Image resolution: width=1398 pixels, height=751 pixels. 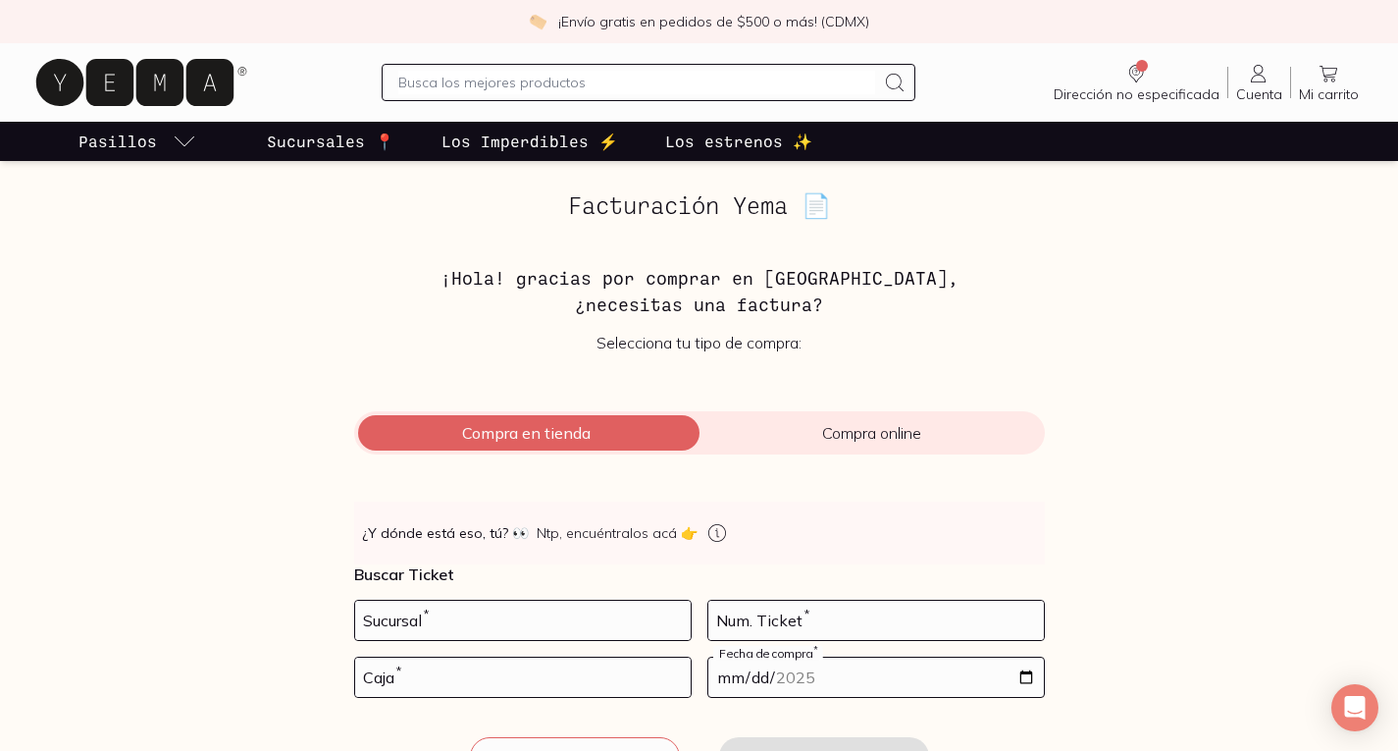 I want to click on a: Dirección no especificada, so click(x=1136, y=82).